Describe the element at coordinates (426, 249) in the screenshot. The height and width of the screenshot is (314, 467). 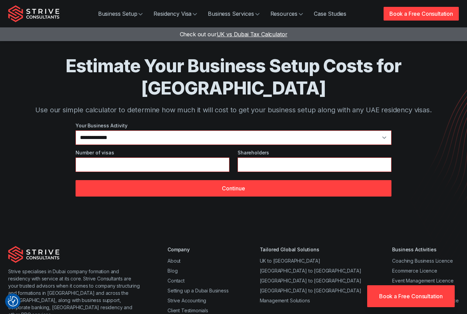
I see `div: Business Activities` at that location.